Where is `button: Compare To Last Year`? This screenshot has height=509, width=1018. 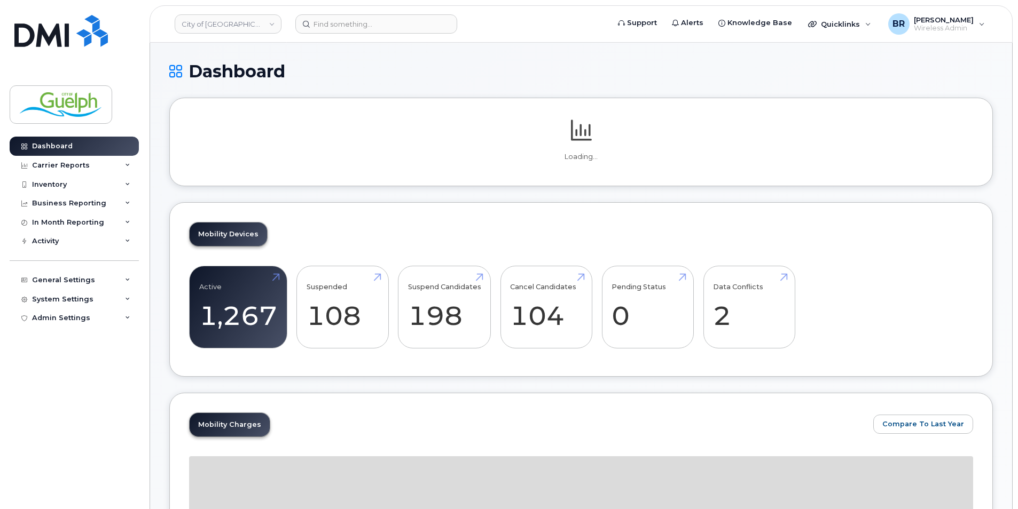 button: Compare To Last Year is located at coordinates (923, 424).